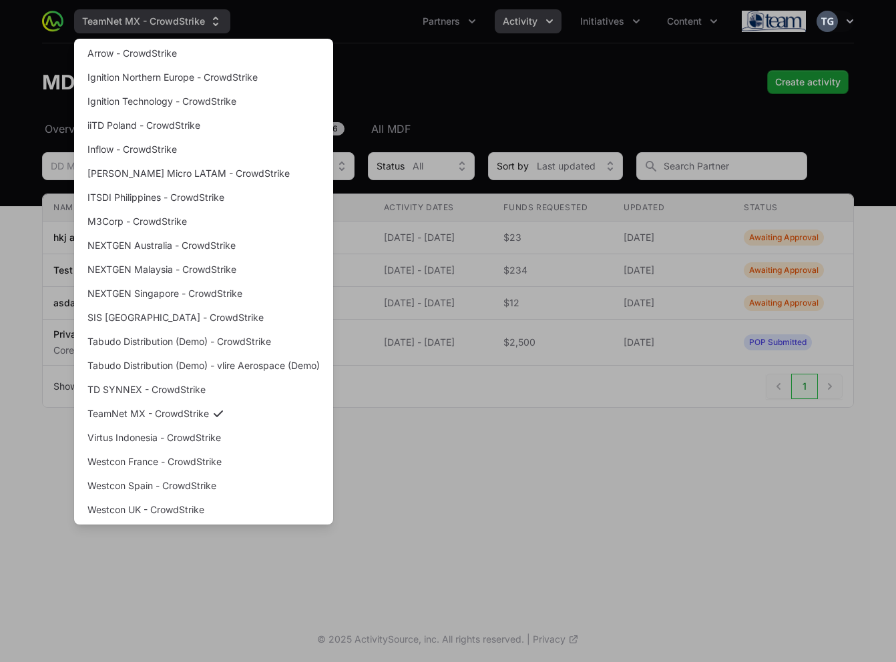  Describe the element at coordinates (204, 222) in the screenshot. I see `a: M3Corp - CrowdStrike` at that location.